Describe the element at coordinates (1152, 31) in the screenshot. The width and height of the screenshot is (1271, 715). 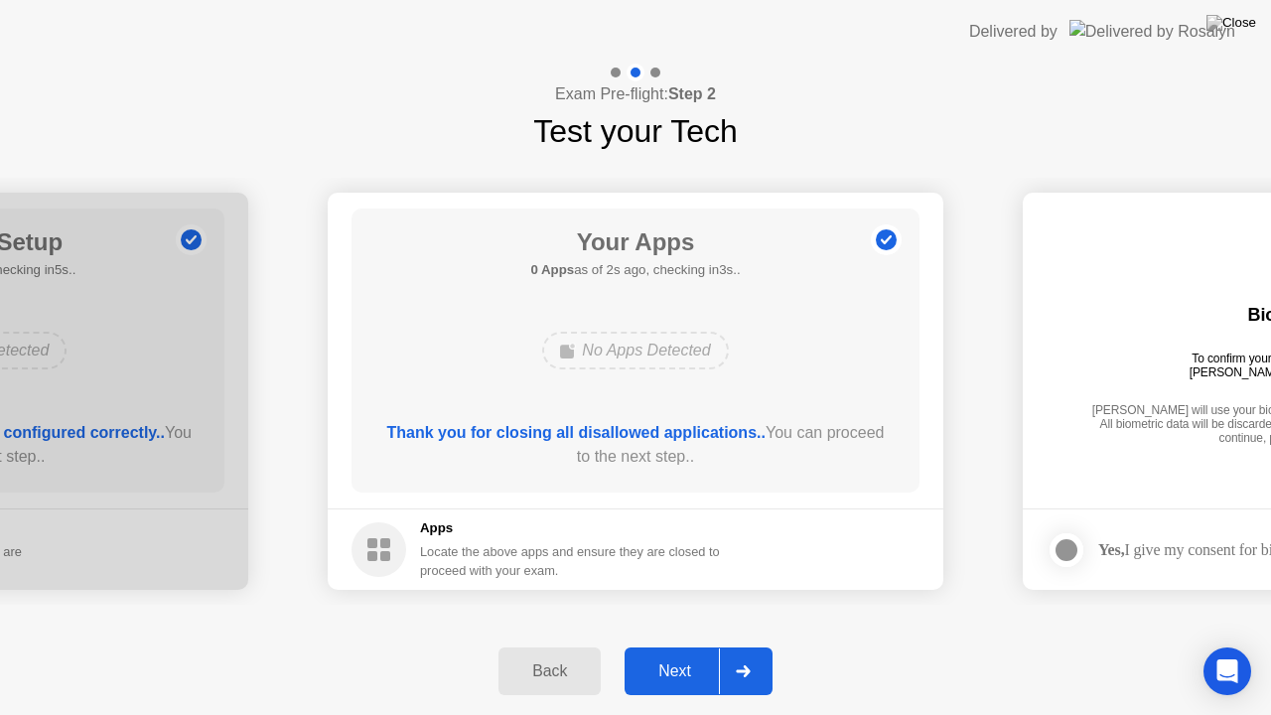
I see `img: Delivered by Rosalyn` at that location.